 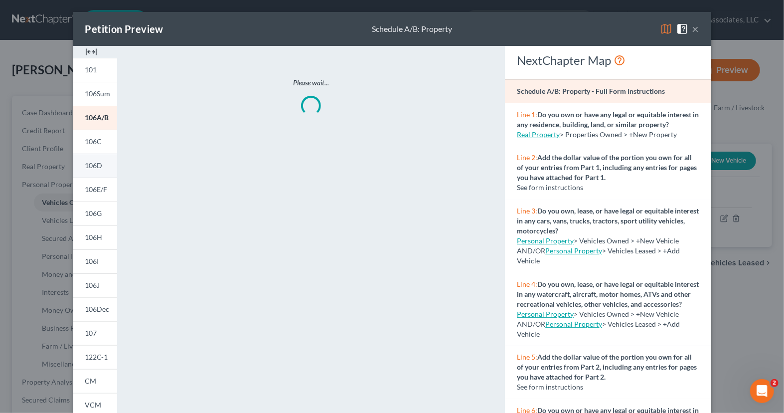 I want to click on a: 106C, so click(x=95, y=142).